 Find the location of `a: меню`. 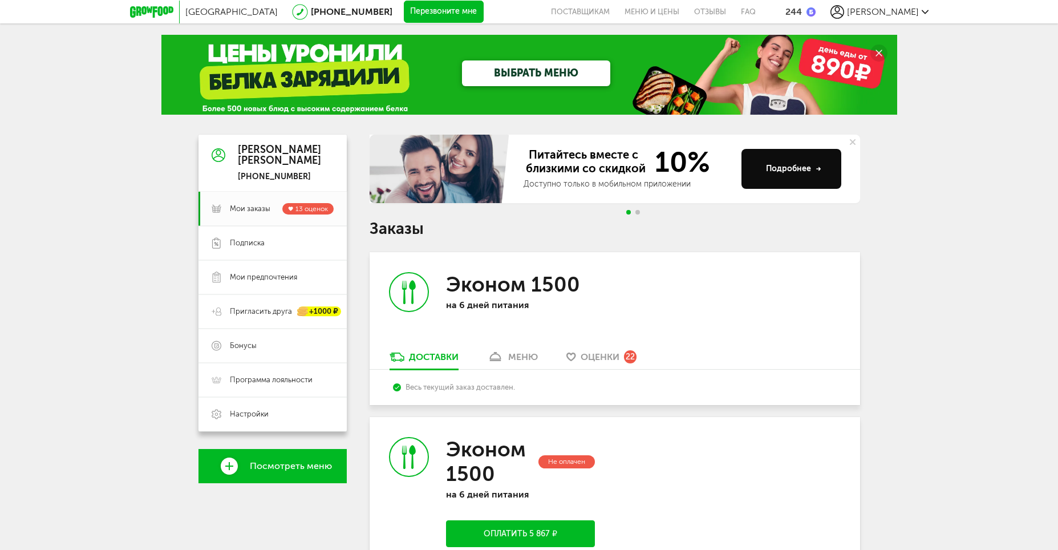

a: меню is located at coordinates (512, 360).